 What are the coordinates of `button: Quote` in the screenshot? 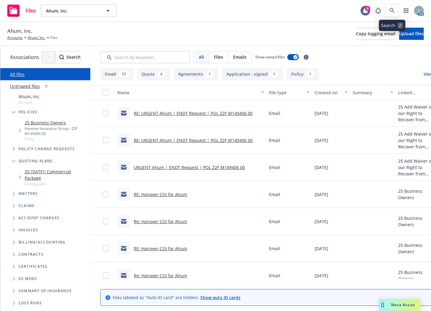 It's located at (154, 74).